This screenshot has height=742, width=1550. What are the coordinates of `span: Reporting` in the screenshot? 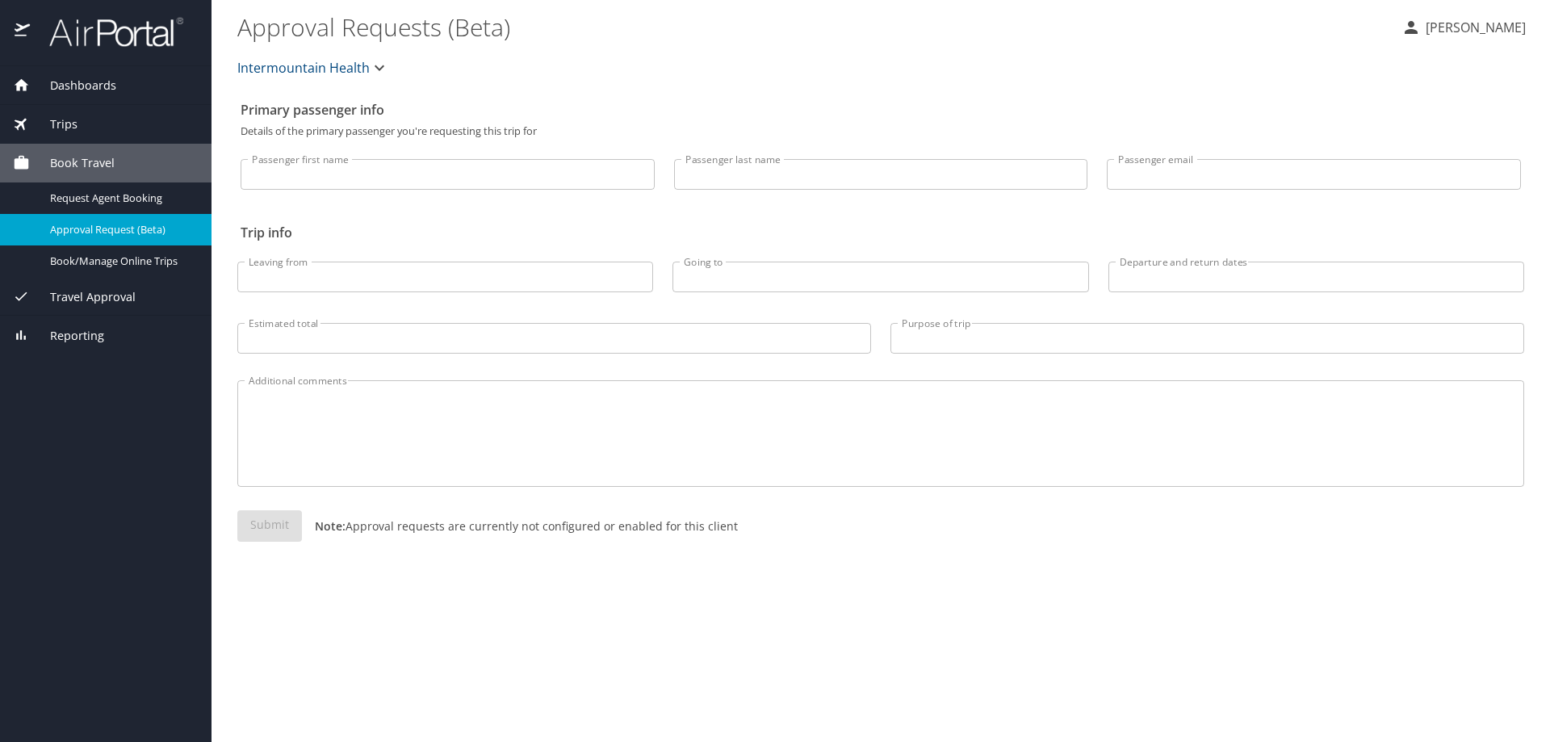 It's located at (67, 336).